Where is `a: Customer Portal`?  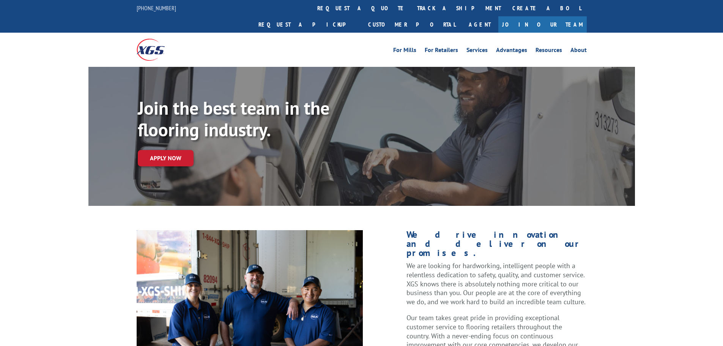
a: Customer Portal is located at coordinates (412, 24).